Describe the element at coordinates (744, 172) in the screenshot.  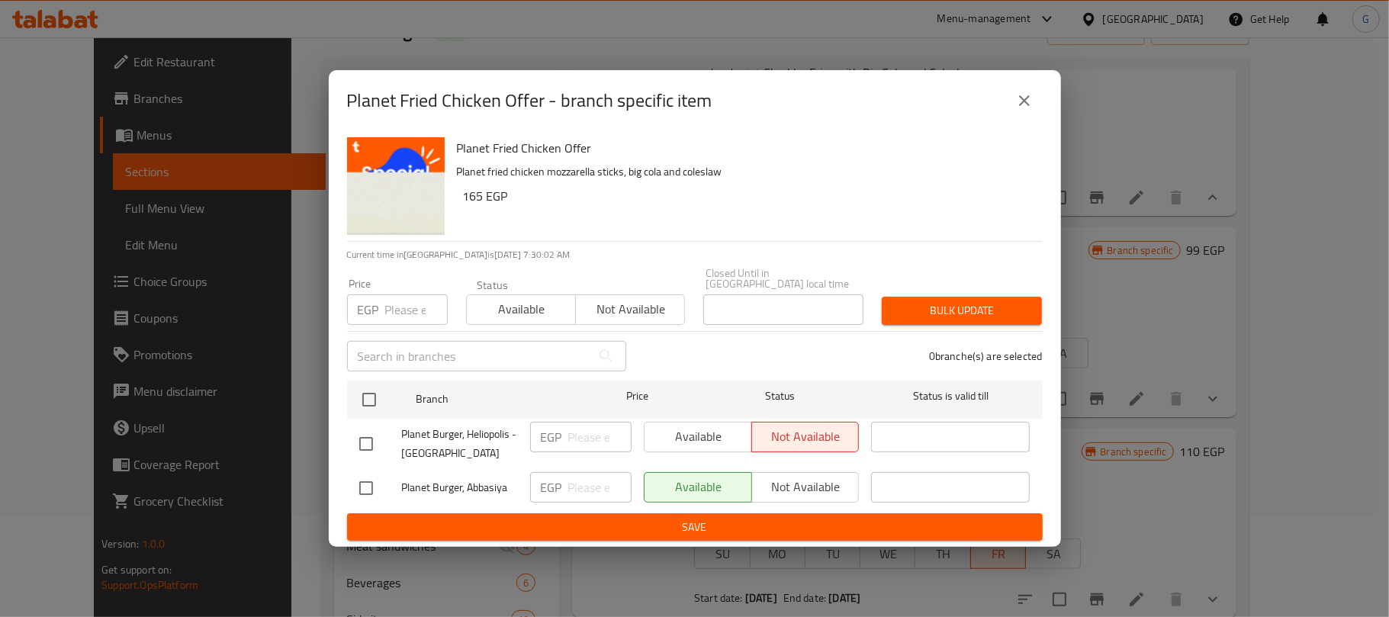
I see `p: Planet fried chicken mozzarella sticks, big cola and coleslaw` at that location.